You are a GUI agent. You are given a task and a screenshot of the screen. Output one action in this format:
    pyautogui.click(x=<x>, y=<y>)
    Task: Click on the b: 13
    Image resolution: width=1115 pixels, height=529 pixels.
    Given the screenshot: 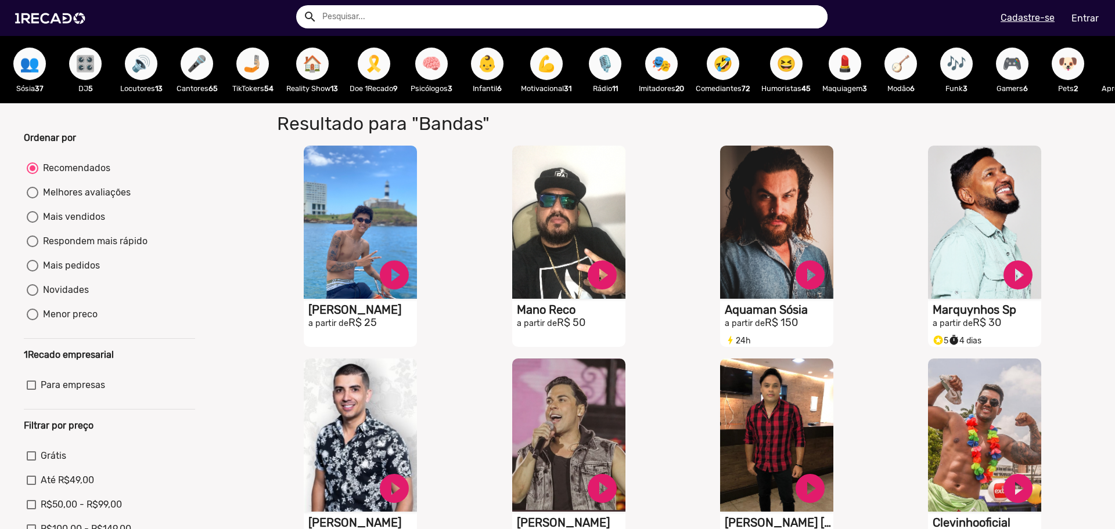 What is the action you would take?
    pyautogui.click(x=158, y=88)
    